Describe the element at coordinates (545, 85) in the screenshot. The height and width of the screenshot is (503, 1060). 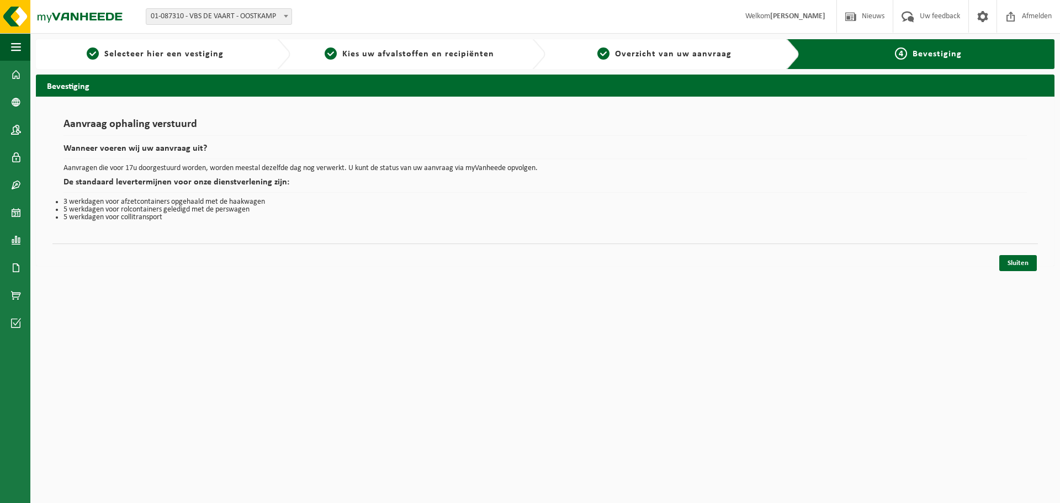
I see `h2: Bevestiging` at that location.